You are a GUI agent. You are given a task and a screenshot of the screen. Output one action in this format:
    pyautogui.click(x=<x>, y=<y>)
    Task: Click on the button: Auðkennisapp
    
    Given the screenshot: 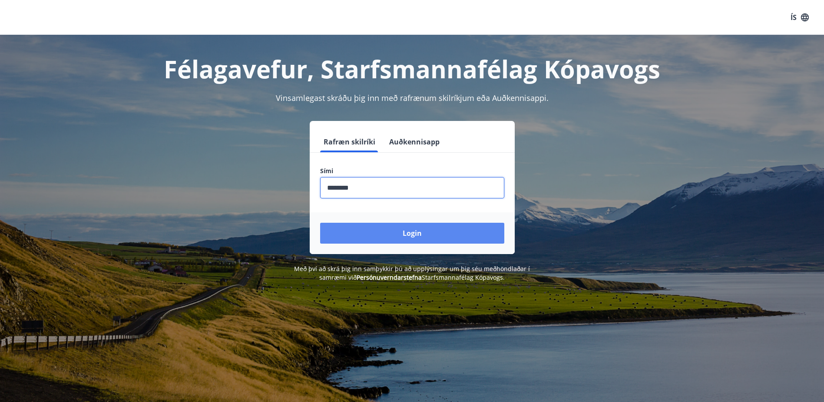 What is the action you would take?
    pyautogui.click(x=415, y=142)
    